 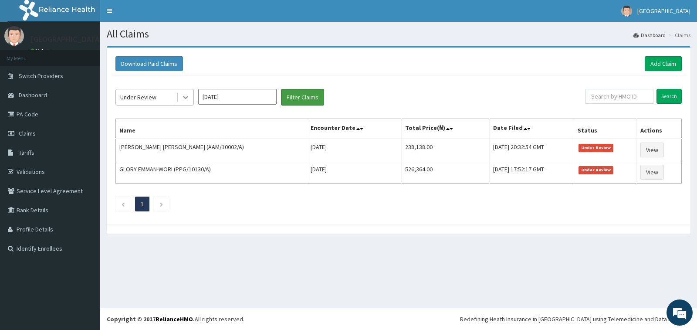 What do you see at coordinates (211, 129) in the screenshot?
I see `th: Name` at bounding box center [211, 129].